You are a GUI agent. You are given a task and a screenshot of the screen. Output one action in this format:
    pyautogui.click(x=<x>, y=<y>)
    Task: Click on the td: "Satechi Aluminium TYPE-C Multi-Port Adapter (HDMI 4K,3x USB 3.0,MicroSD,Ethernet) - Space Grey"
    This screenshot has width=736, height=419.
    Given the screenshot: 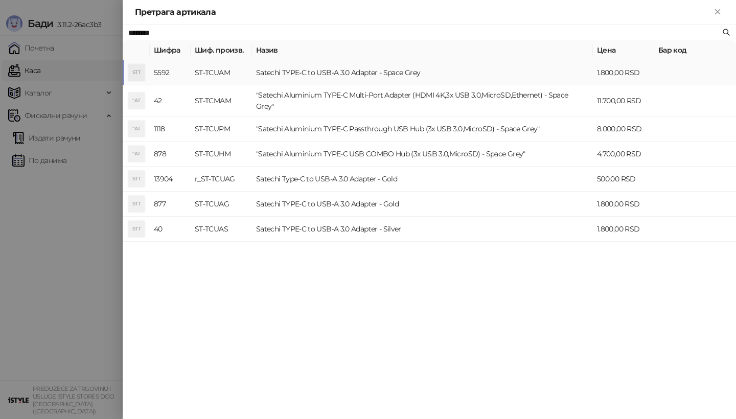 What is the action you would take?
    pyautogui.click(x=422, y=101)
    